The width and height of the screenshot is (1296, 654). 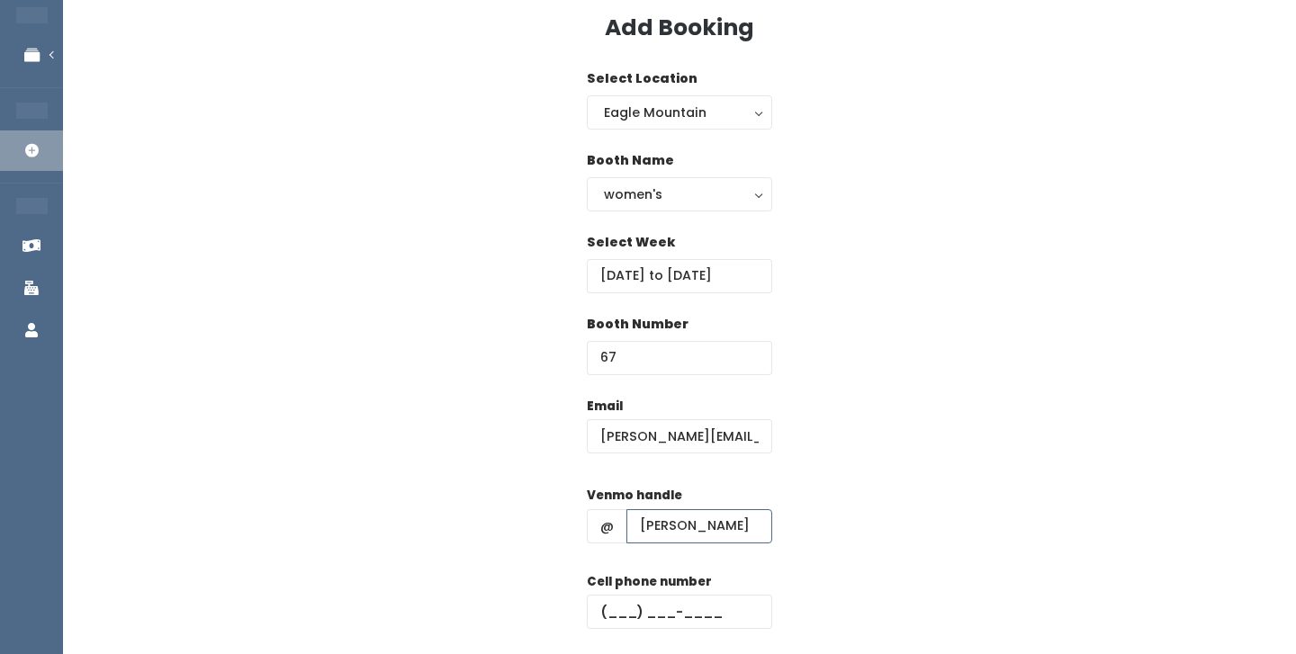 I want to click on label: Booth Number, so click(x=637, y=324).